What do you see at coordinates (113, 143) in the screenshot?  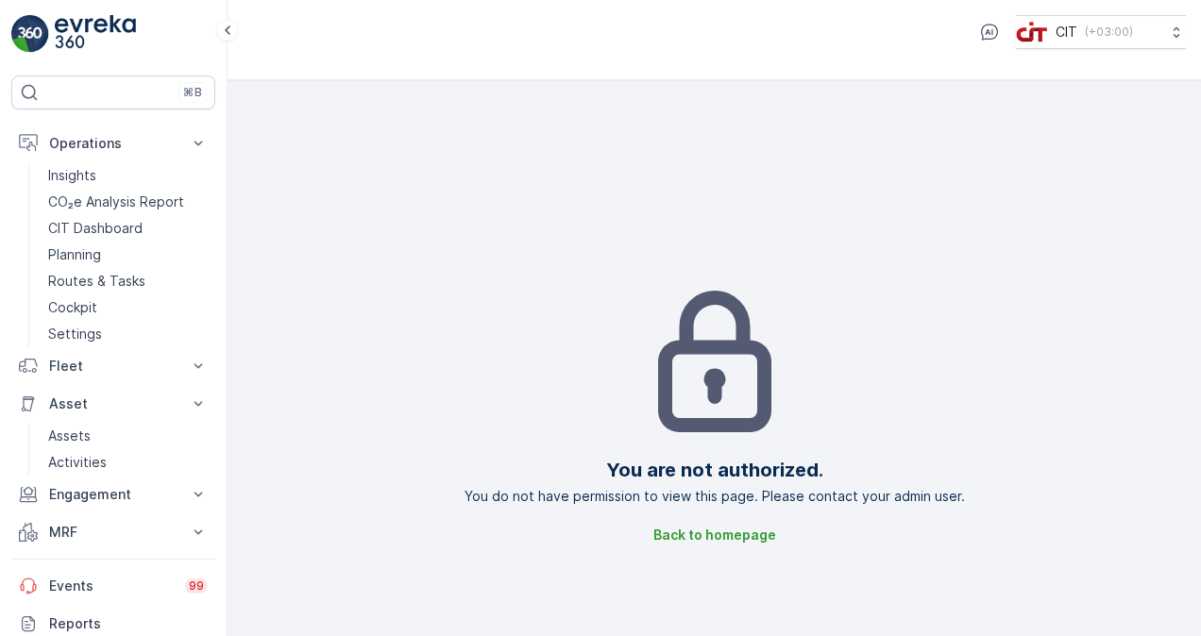 I see `button: Operations` at bounding box center [113, 143].